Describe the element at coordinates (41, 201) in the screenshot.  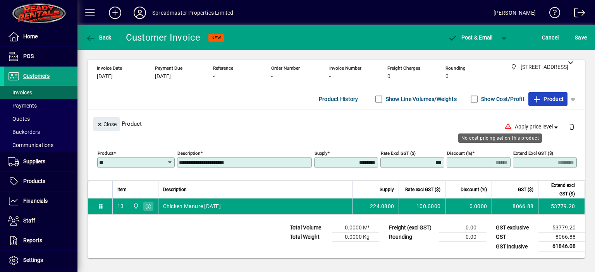
I see `a: Financials` at that location.